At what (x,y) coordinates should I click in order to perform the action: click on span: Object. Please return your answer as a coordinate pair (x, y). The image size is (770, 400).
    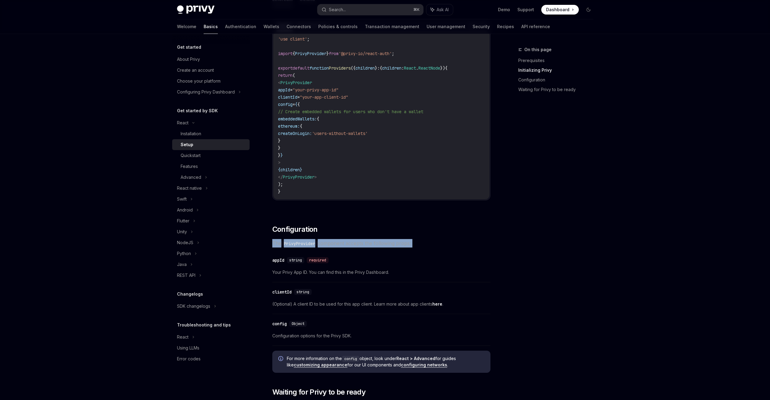
    Looking at the image, I should click on (298, 324).